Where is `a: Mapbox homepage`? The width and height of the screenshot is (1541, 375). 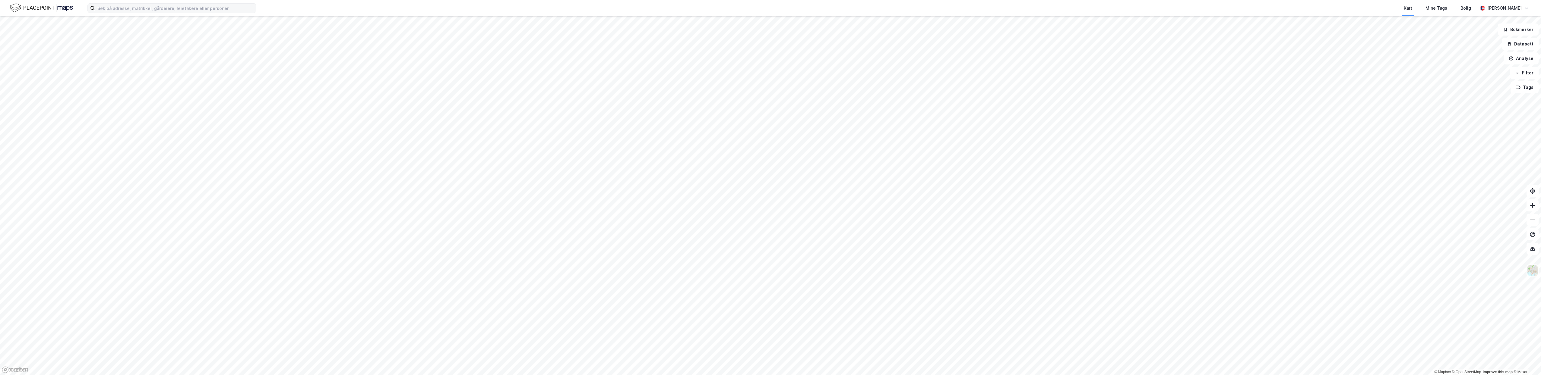
a: Mapbox homepage is located at coordinates (15, 370).